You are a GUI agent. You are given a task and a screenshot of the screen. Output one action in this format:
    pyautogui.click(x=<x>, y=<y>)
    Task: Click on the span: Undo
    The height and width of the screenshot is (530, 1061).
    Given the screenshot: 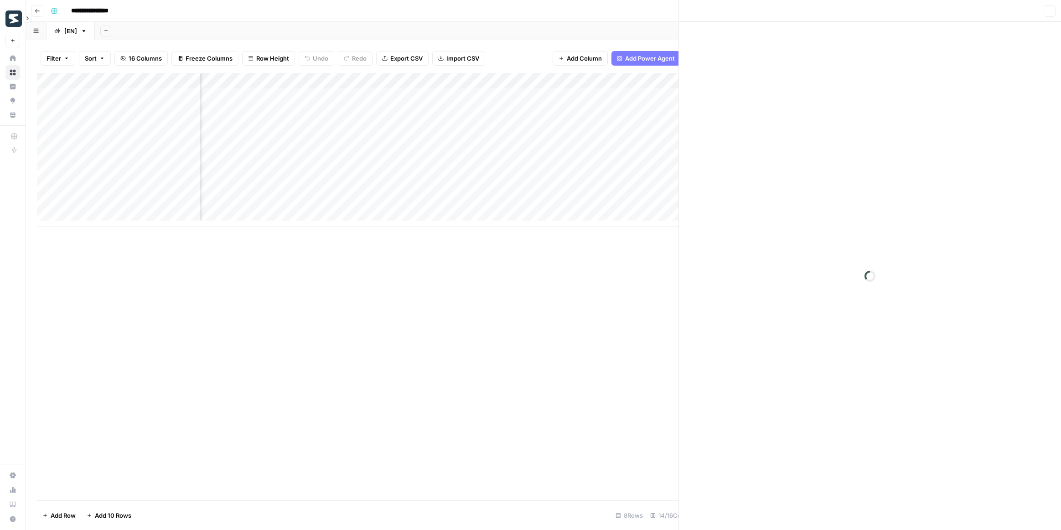 What is the action you would take?
    pyautogui.click(x=320, y=58)
    